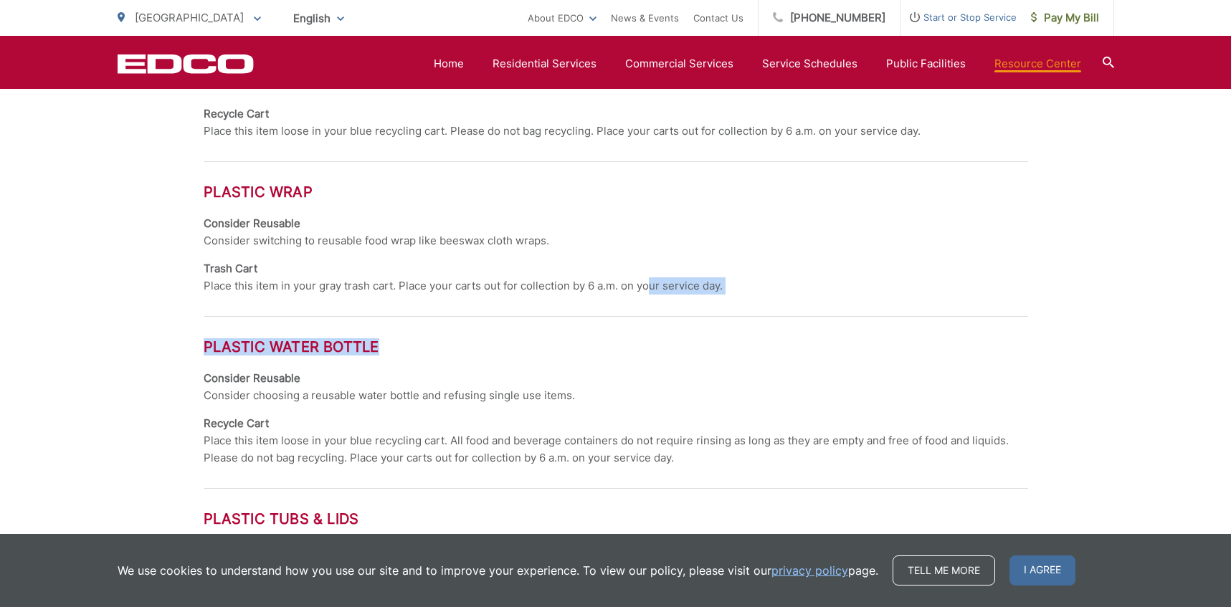  Describe the element at coordinates (186, 64) in the screenshot. I see `a: EDCD logo. Return to the homepage.` at that location.